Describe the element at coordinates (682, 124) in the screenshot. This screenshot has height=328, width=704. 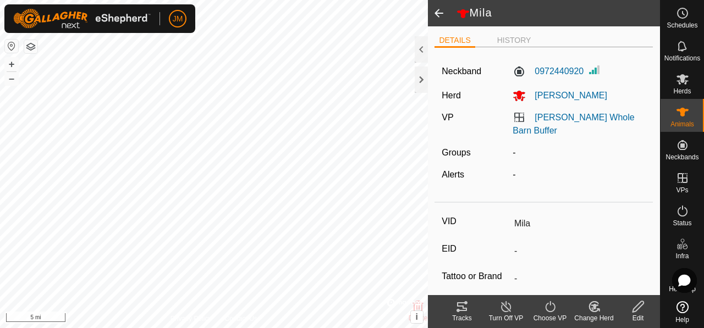
I see `span: Animals` at that location.